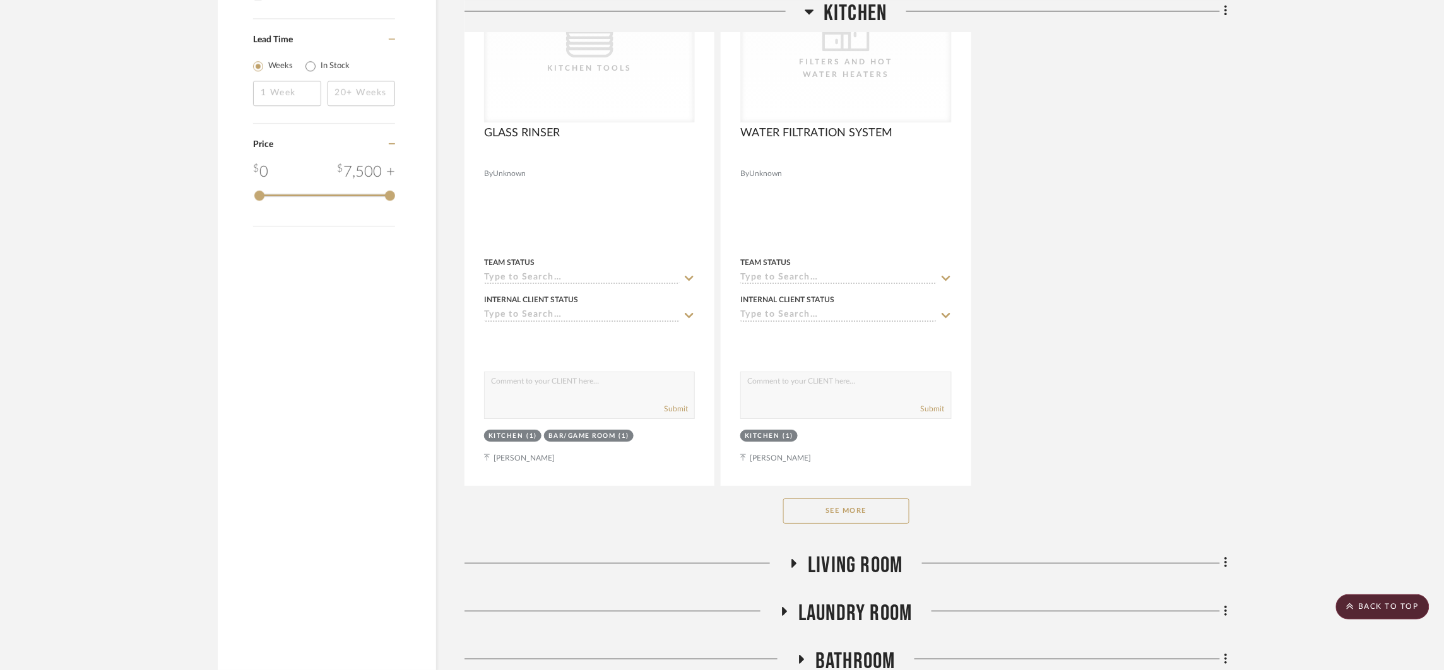  Describe the element at coordinates (845, 68) in the screenshot. I see `div: Filters and Hot Water Heaters` at that location.